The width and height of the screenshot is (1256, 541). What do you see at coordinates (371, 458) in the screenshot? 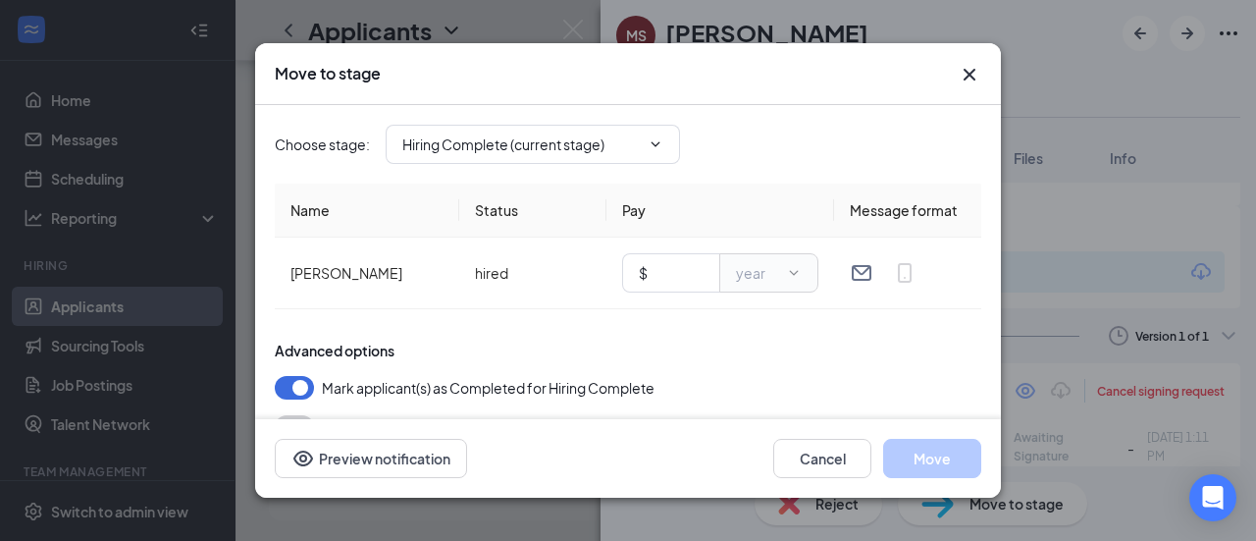
I see `button: Preview notificationEye` at bounding box center [371, 458].